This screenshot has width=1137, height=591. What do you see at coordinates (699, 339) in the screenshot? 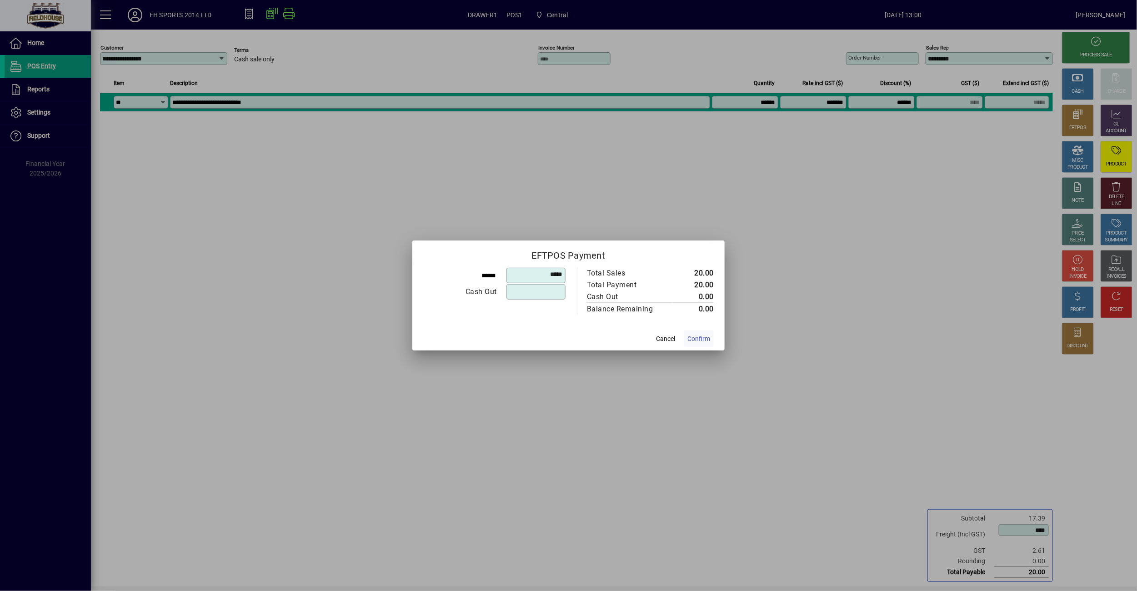
I see `button: Confirm` at bounding box center [699, 339].